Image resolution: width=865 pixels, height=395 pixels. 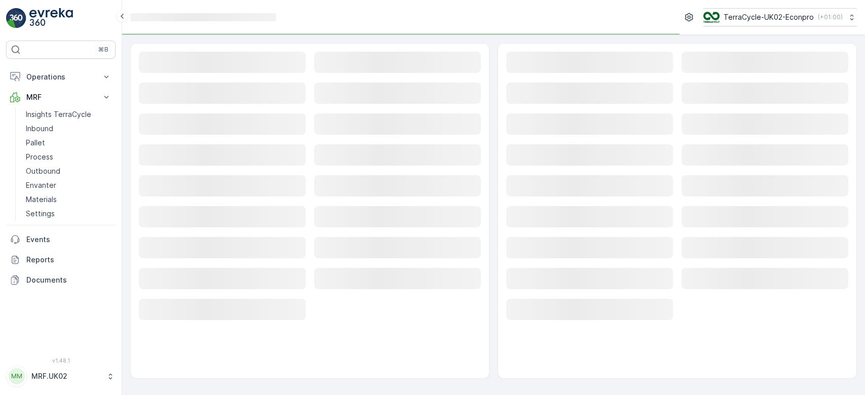 I want to click on p: ( +01:00 ), so click(x=830, y=17).